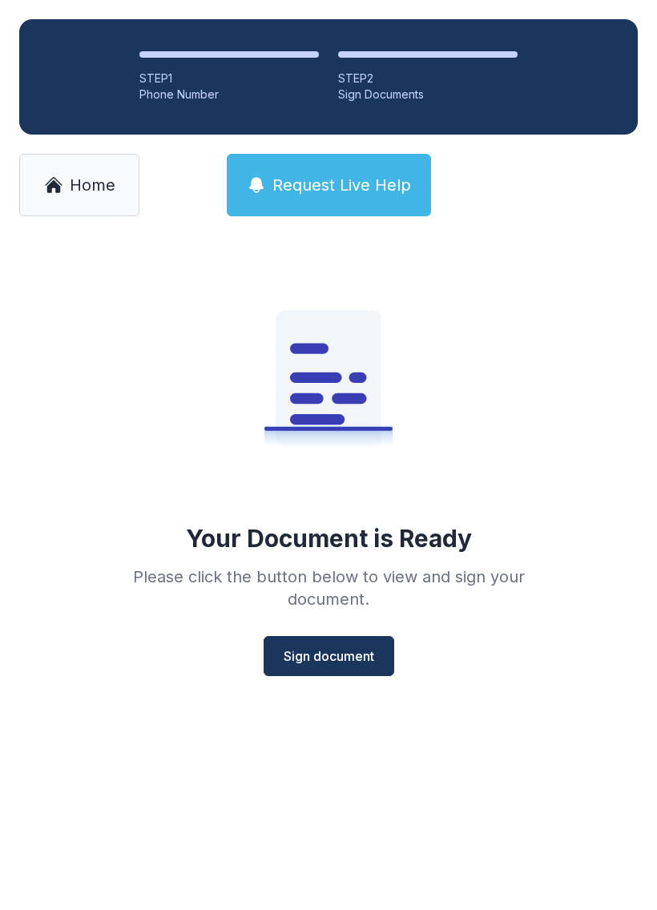  Describe the element at coordinates (328, 656) in the screenshot. I see `span: Sign document` at that location.